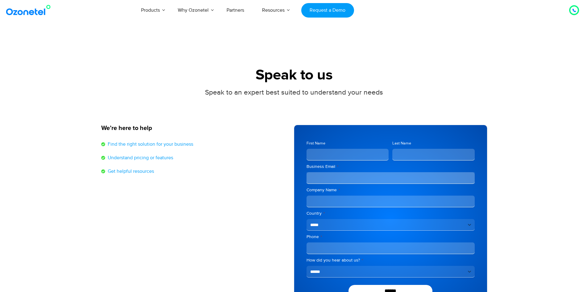 This screenshot has width=588, height=292. What do you see at coordinates (390, 261) in the screenshot?
I see `label: How did you hear about us?` at bounding box center [390, 261].